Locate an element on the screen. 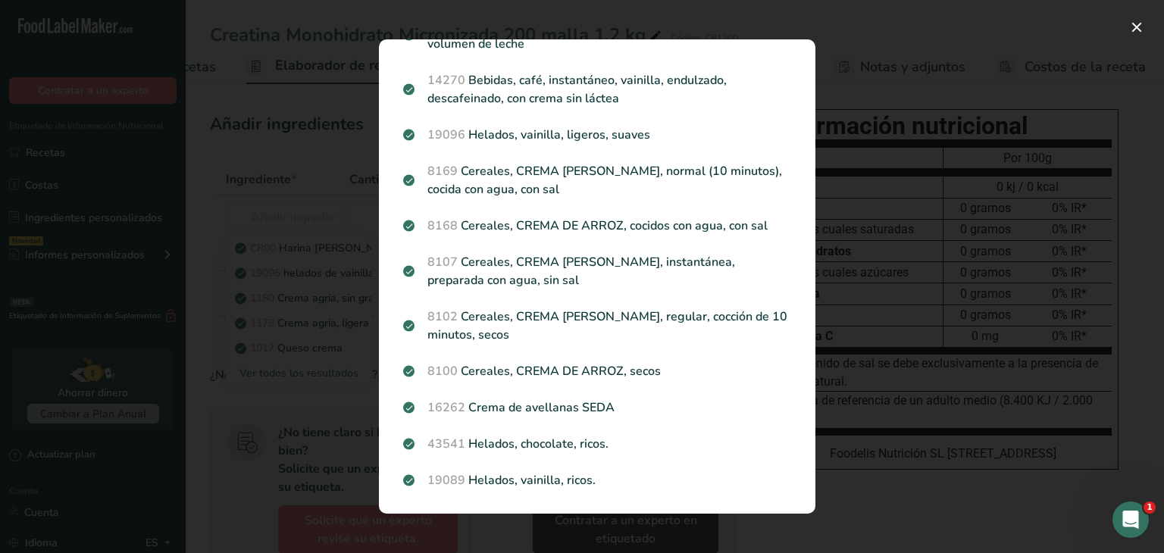 This screenshot has width=1164, height=553. font: Helados, chocolate, ricos. is located at coordinates (538, 444).